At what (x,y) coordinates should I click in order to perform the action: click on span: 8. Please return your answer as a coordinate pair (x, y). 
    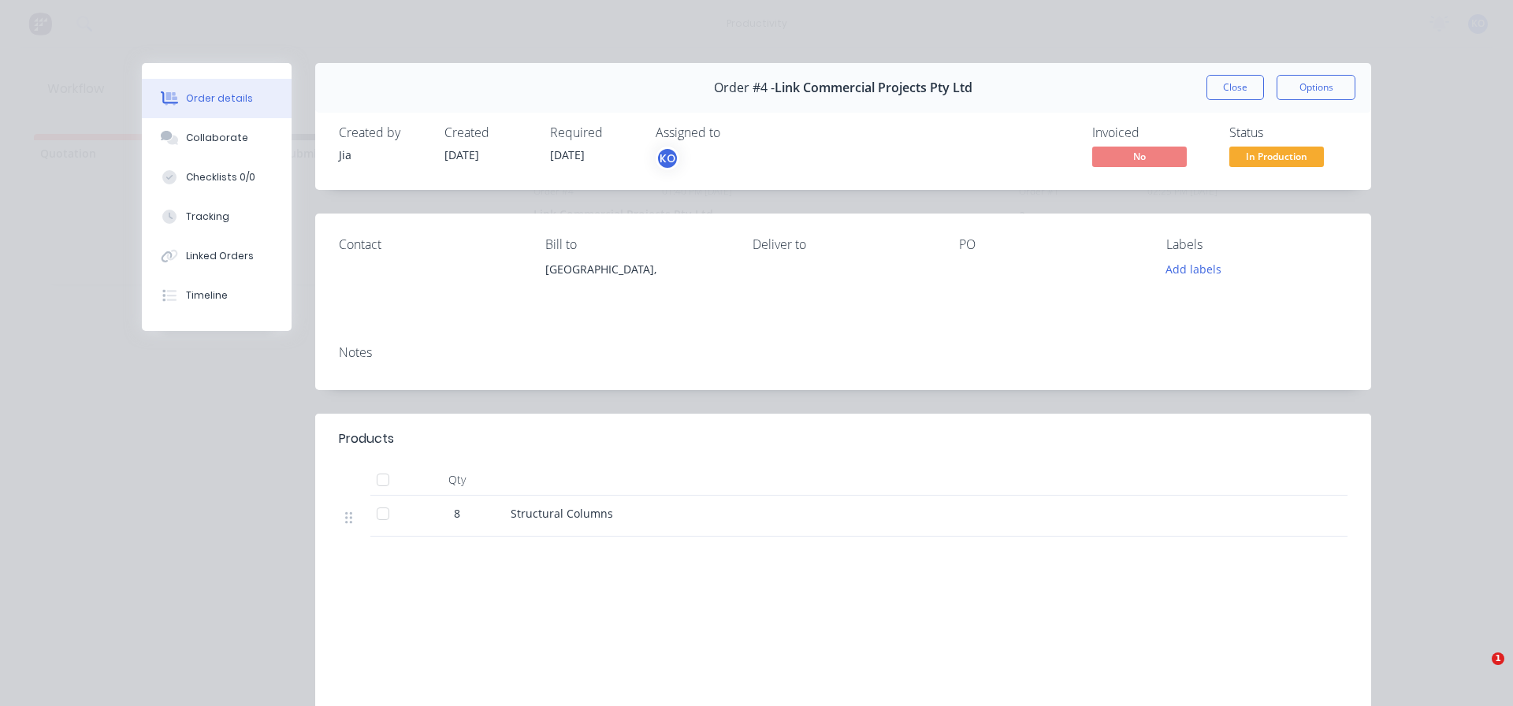
    Looking at the image, I should click on (457, 513).